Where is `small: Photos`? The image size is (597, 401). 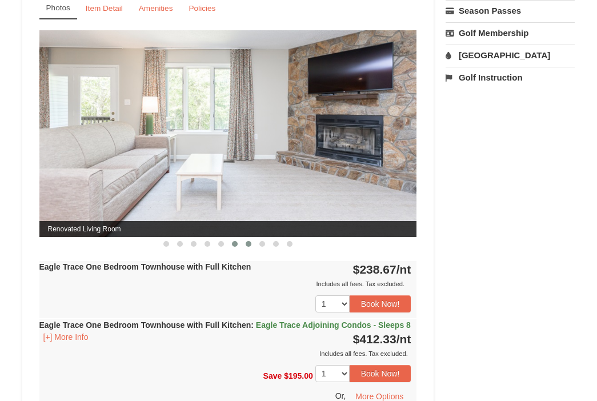
small: Photos is located at coordinates (58, 7).